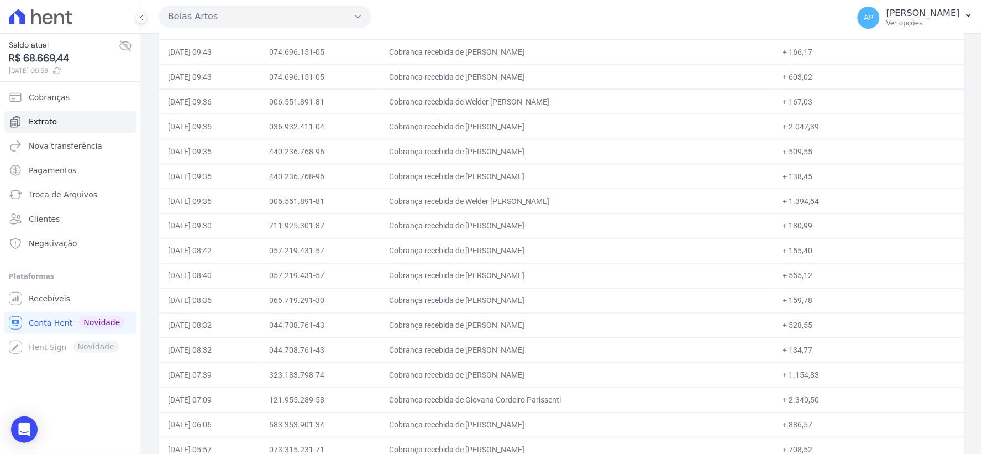 The width and height of the screenshot is (982, 454). I want to click on td: + 138,45, so click(869, 176).